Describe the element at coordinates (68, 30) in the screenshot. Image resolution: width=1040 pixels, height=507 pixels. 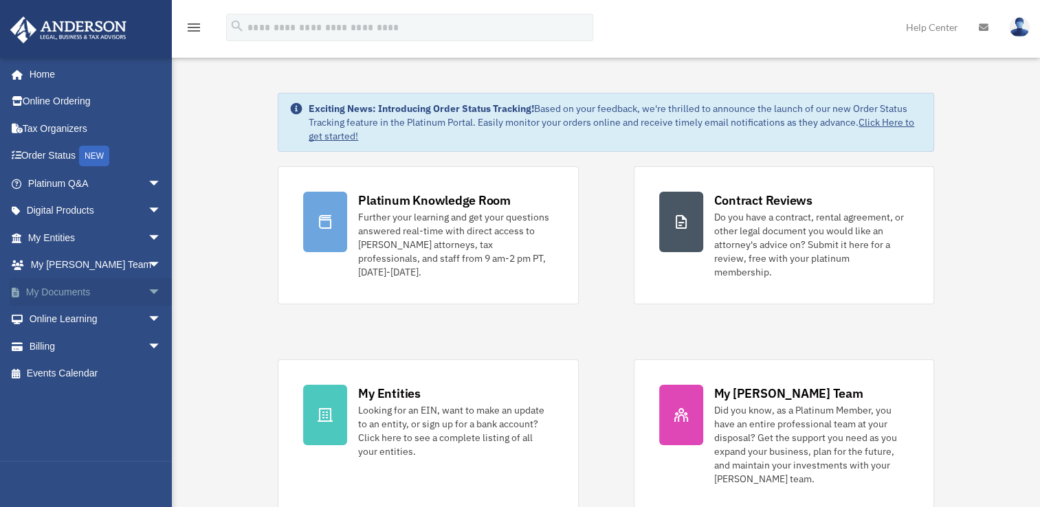
I see `img: Anderson Advisors Platinum Portal` at that location.